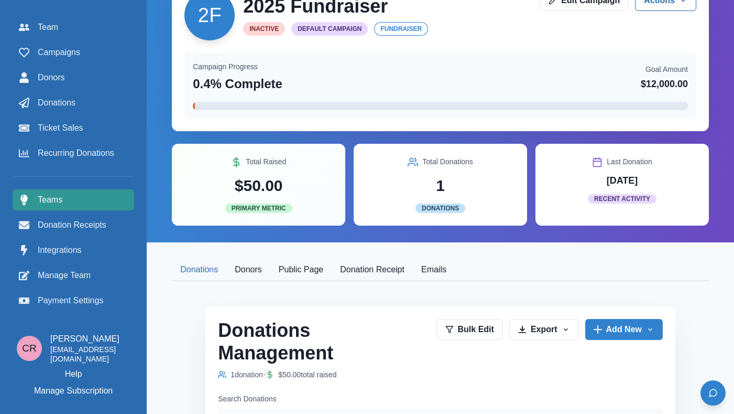 This screenshot has height=414, width=734. What do you see at coordinates (629, 161) in the screenshot?
I see `p: Last Donation` at bounding box center [629, 161].